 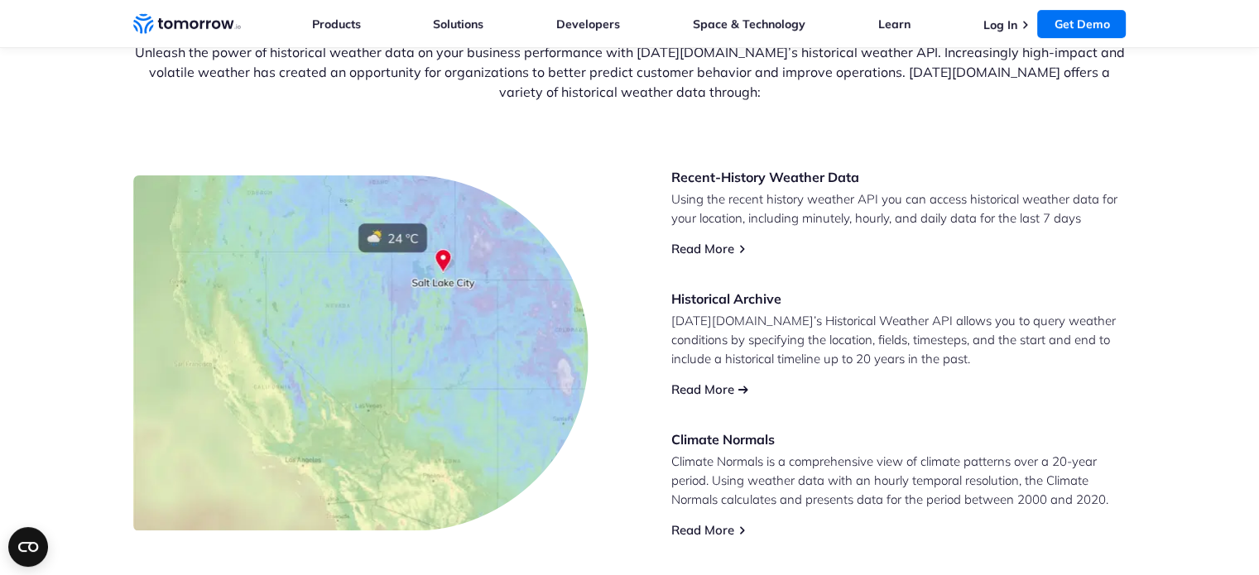 I want to click on img: Template-1.jpg, so click(x=293, y=412).